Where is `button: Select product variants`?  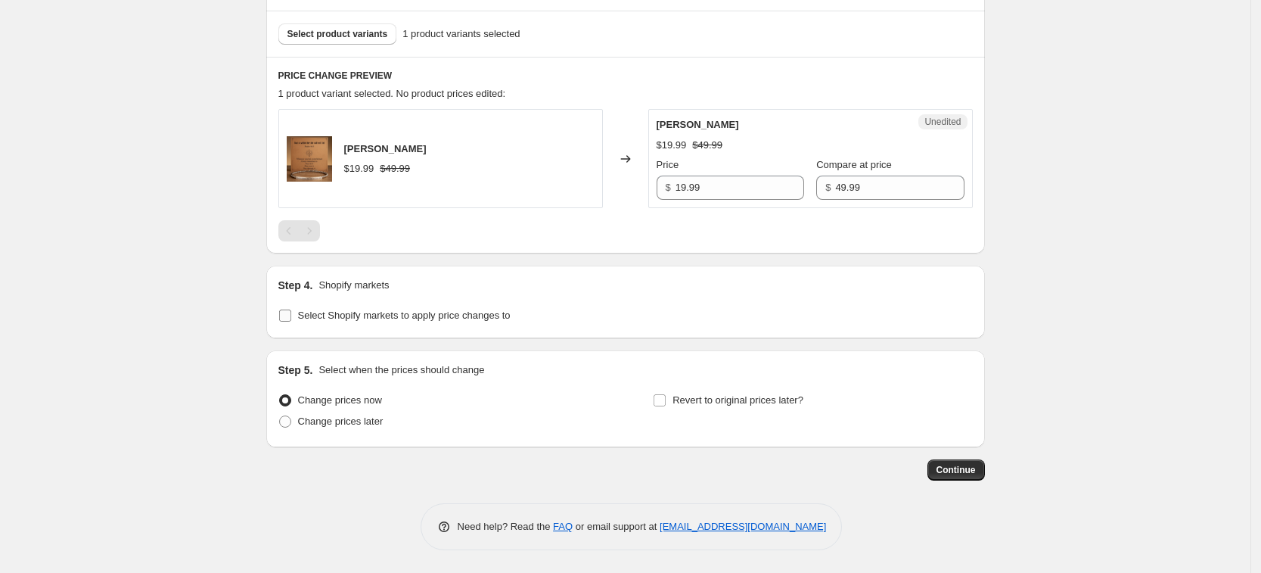
button: Select product variants is located at coordinates (337, 34).